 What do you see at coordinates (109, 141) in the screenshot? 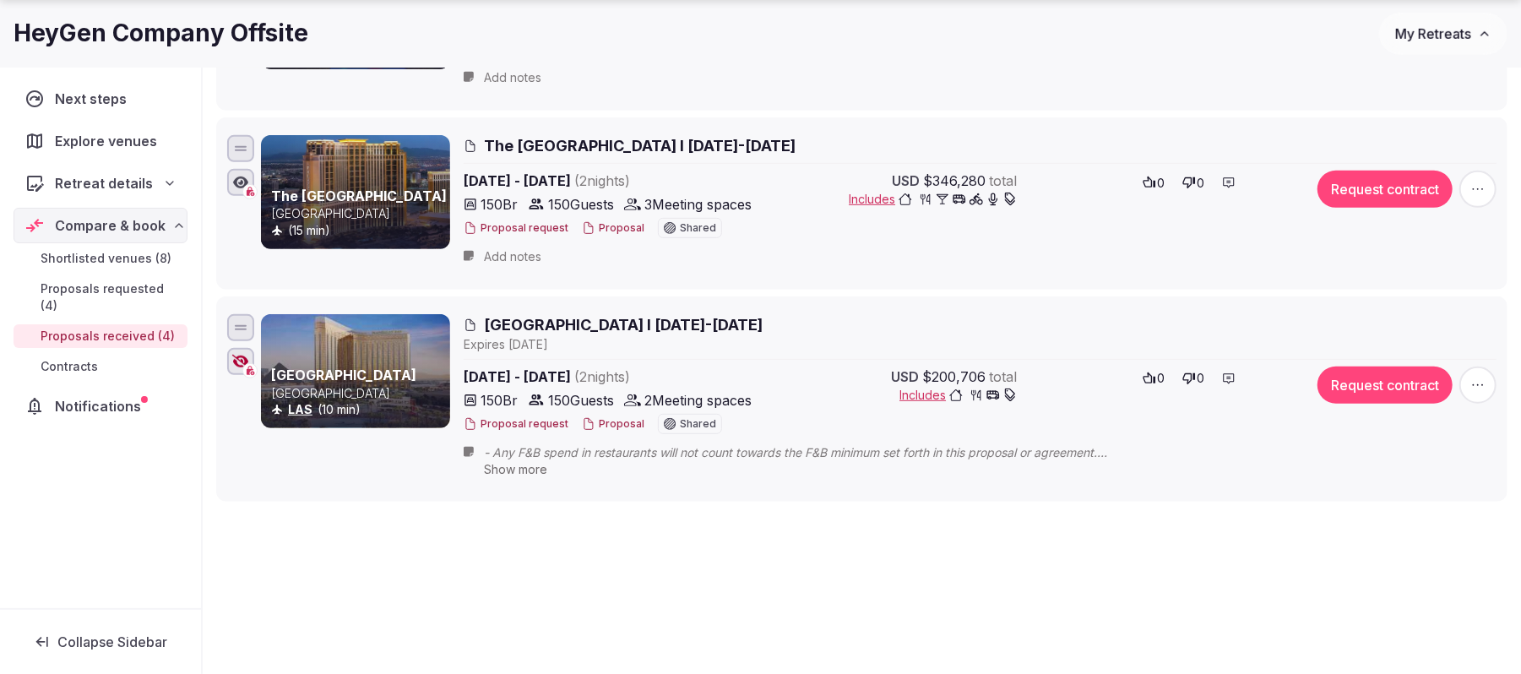
I see `span: Explore venues` at bounding box center [109, 141].